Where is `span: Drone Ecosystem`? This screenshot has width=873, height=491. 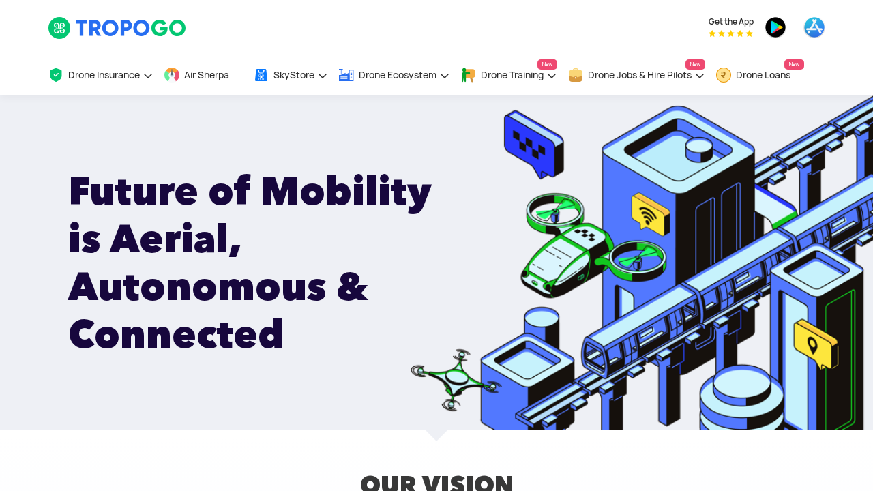
span: Drone Ecosystem is located at coordinates (397, 75).